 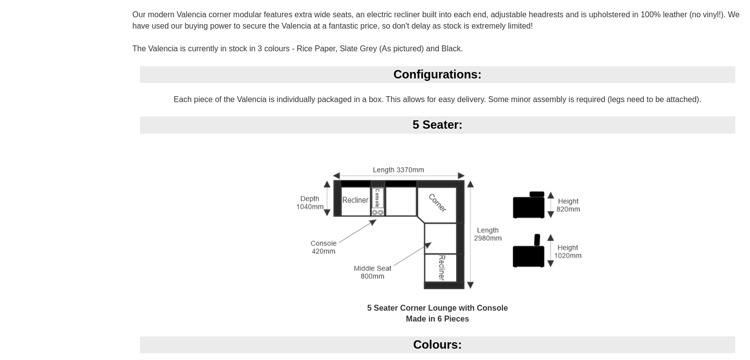 I want to click on div: Colours:, so click(x=438, y=345).